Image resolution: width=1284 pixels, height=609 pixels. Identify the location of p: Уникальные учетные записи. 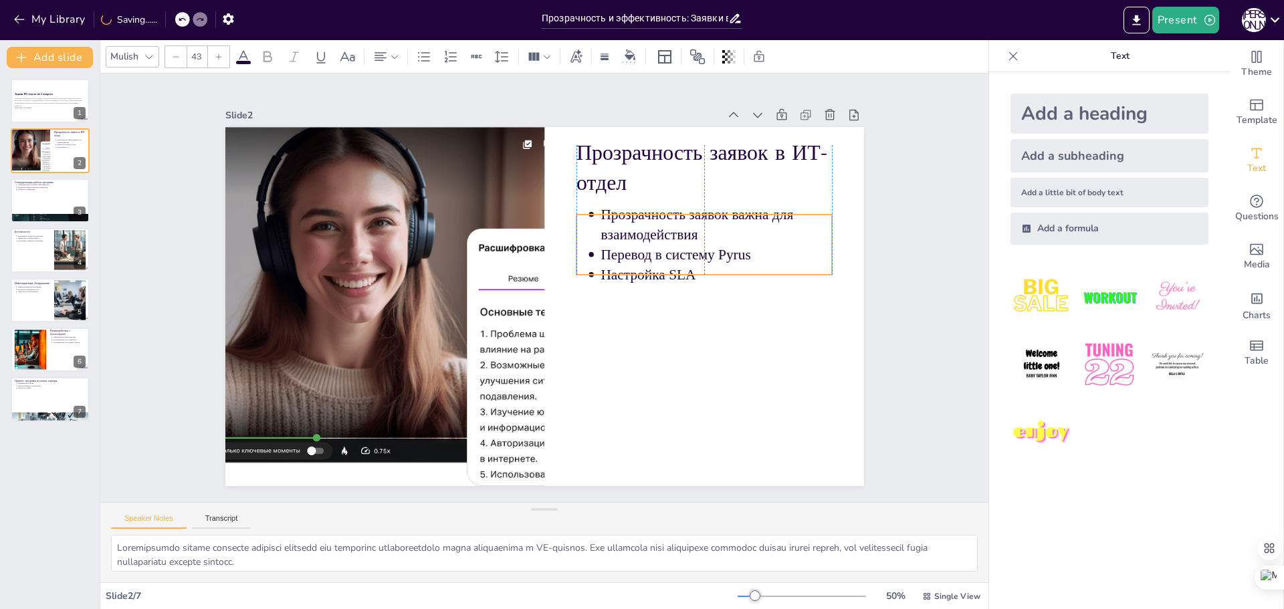
(33, 239).